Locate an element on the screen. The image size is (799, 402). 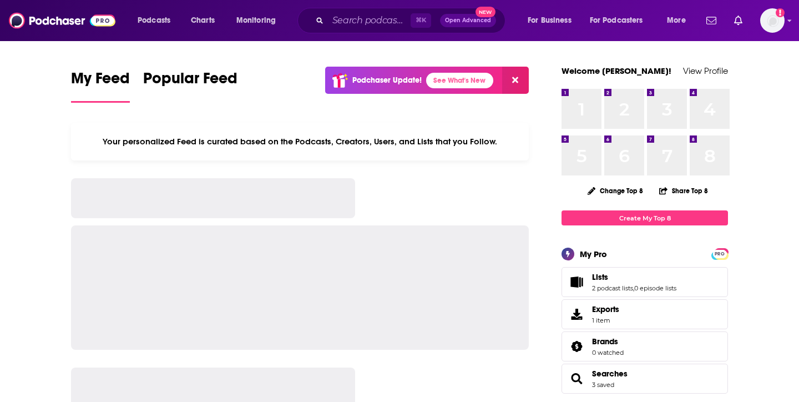
span: For Podcasters is located at coordinates (616, 21).